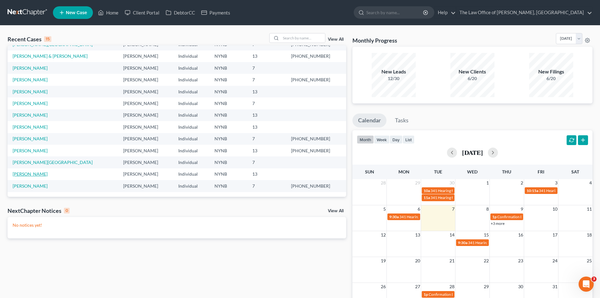  I want to click on span: 10a, so click(427, 190).